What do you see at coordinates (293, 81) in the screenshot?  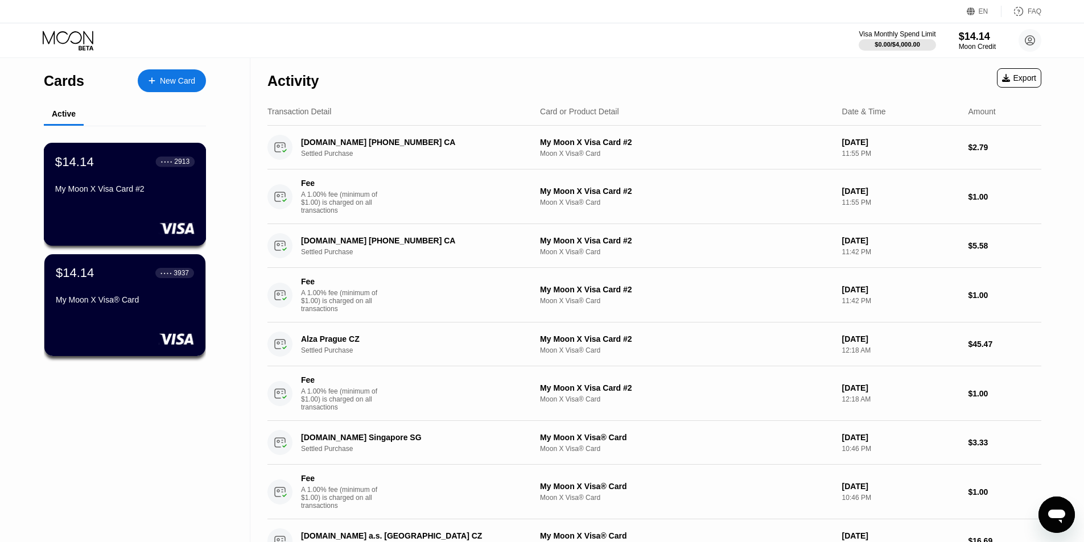 I see `div: Activity` at bounding box center [293, 81].